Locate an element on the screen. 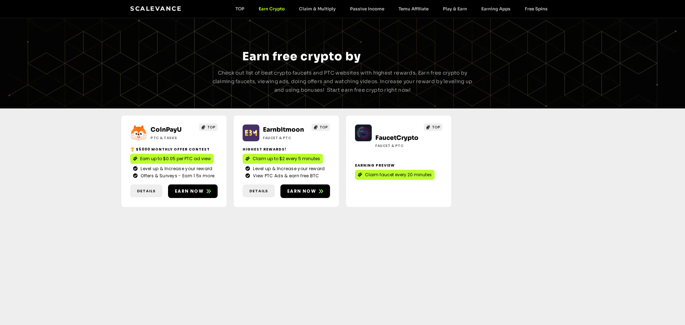 Image resolution: width=685 pixels, height=325 pixels. span: Claim up to $2 every 5 minutes is located at coordinates (286, 159).